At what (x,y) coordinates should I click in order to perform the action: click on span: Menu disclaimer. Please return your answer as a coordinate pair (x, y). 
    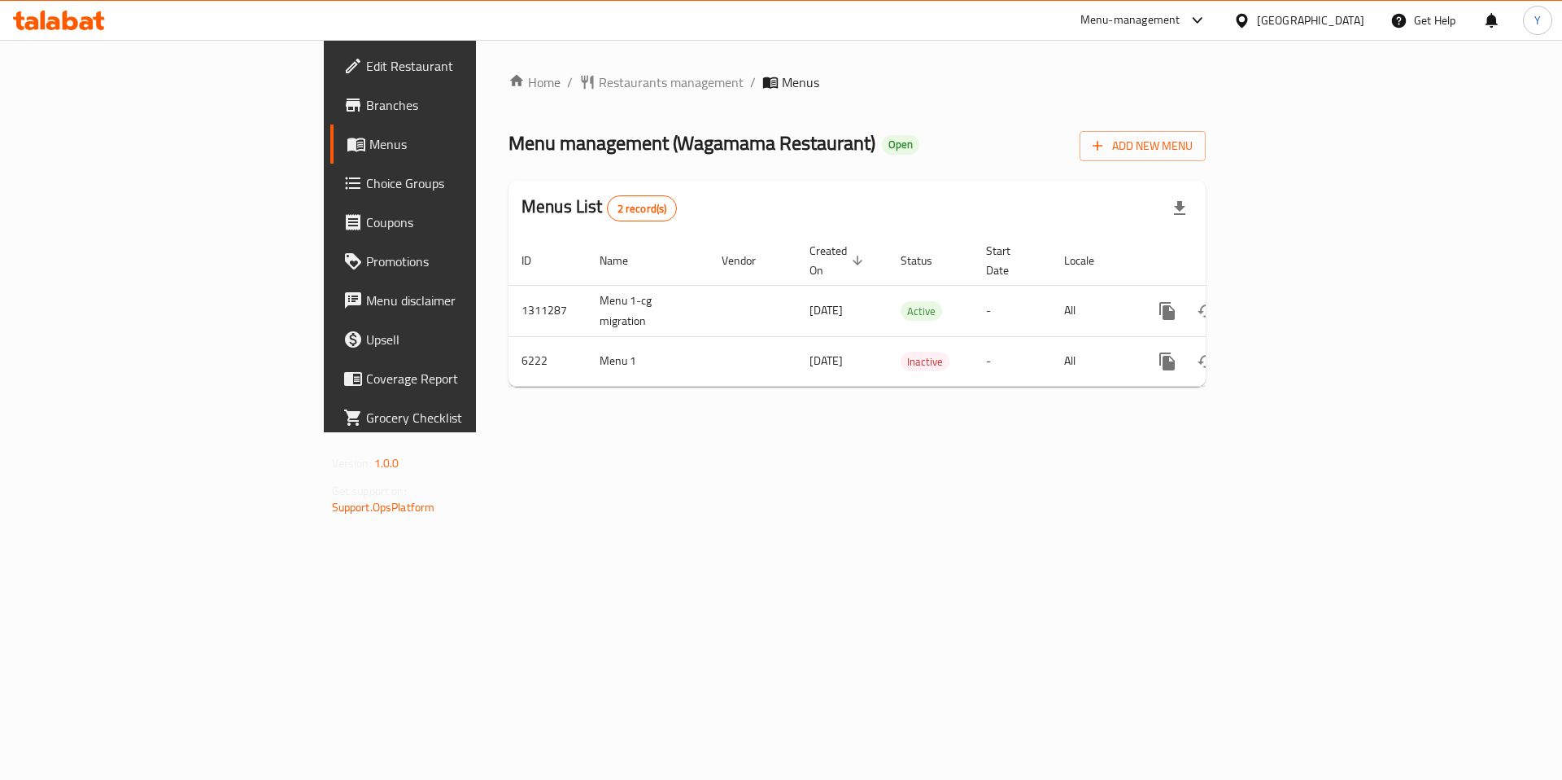
    Looking at the image, I should click on (469, 300).